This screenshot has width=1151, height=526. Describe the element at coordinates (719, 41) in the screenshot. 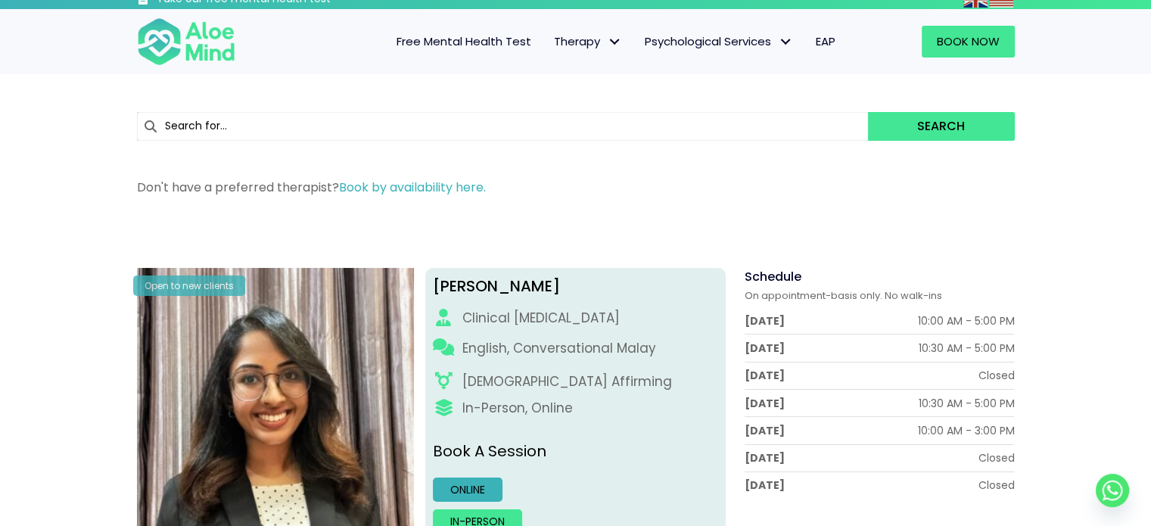

I see `span: Psychological Services` at that location.